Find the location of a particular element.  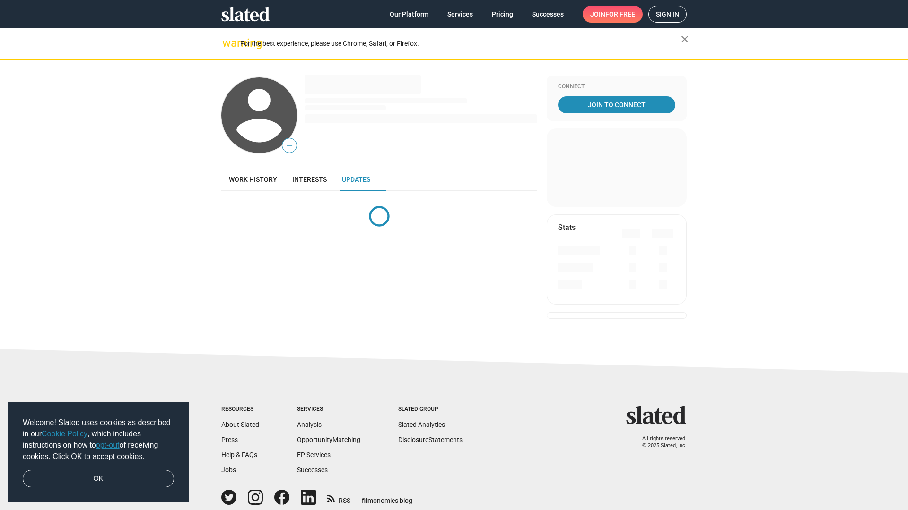

a: Help & FAQs is located at coordinates (239, 455).